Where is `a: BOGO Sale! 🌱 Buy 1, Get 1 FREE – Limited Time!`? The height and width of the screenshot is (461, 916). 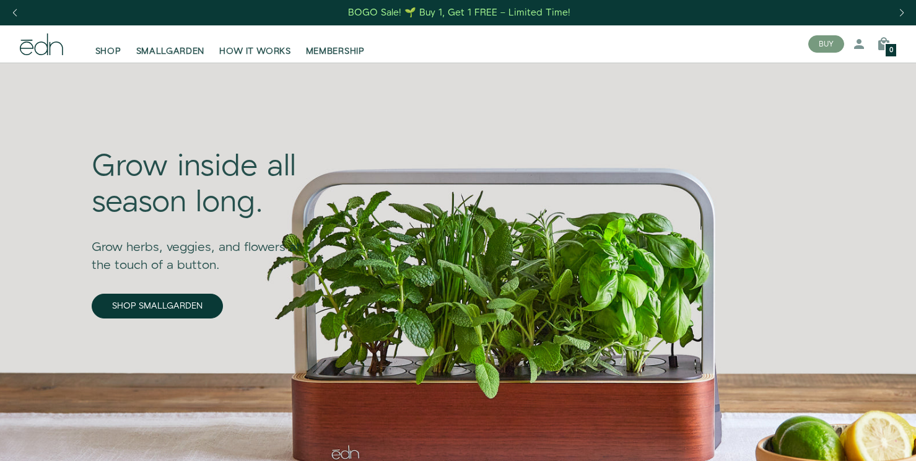 a: BOGO Sale! 🌱 Buy 1, Get 1 FREE – Limited Time! is located at coordinates (459, 12).